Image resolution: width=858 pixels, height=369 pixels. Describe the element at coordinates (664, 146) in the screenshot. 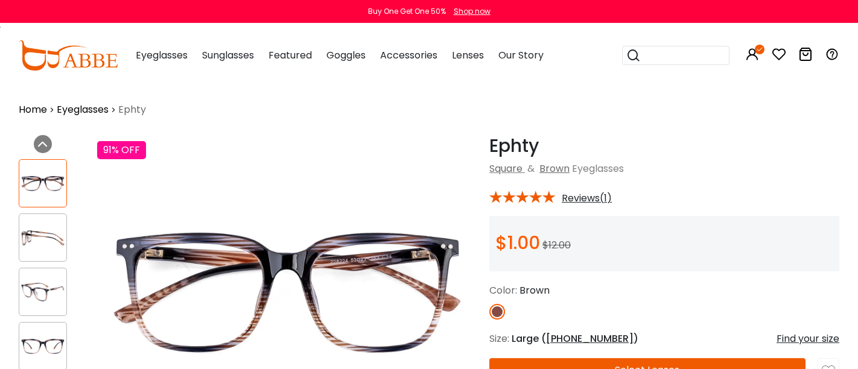

I see `h1: Ephty` at that location.